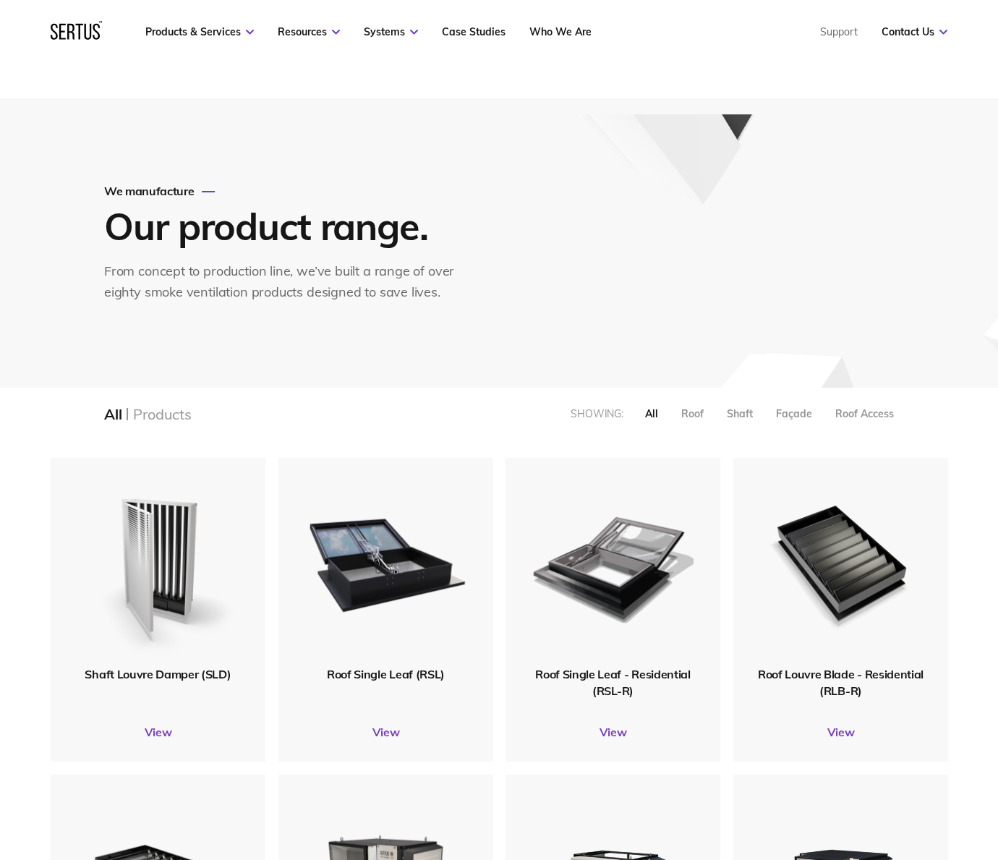 The width and height of the screenshot is (998, 860). What do you see at coordinates (794, 414) in the screenshot?
I see `div: Façade` at bounding box center [794, 414].